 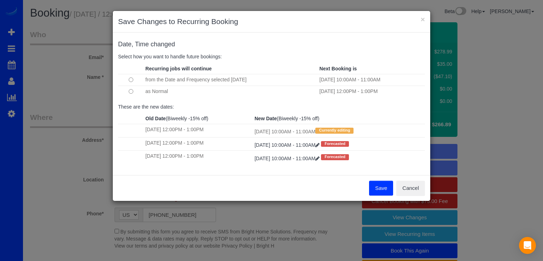 What do you see at coordinates (178, 69) in the screenshot?
I see `strong: Recurring jobs will continue` at bounding box center [178, 69].